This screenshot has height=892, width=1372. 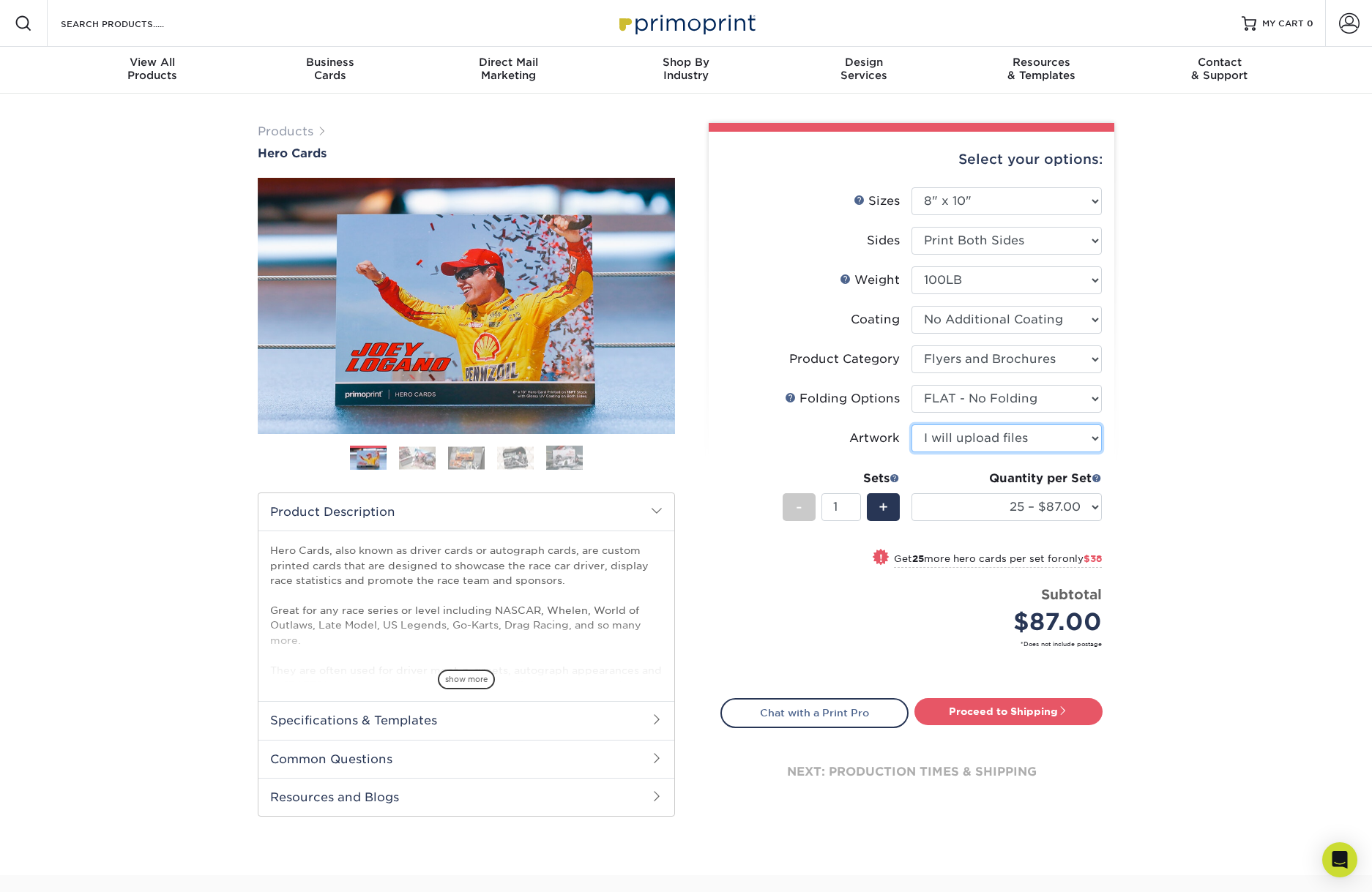 What do you see at coordinates (152, 69) in the screenshot?
I see `div: Products` at bounding box center [152, 69].